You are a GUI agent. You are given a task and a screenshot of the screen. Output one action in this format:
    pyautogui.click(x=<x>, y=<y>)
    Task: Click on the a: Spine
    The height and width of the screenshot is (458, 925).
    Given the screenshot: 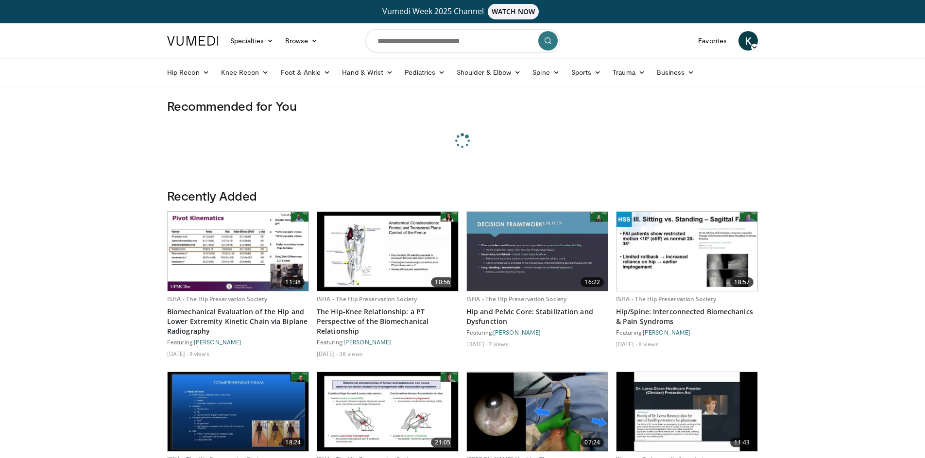 What is the action you would take?
    pyautogui.click(x=545, y=72)
    